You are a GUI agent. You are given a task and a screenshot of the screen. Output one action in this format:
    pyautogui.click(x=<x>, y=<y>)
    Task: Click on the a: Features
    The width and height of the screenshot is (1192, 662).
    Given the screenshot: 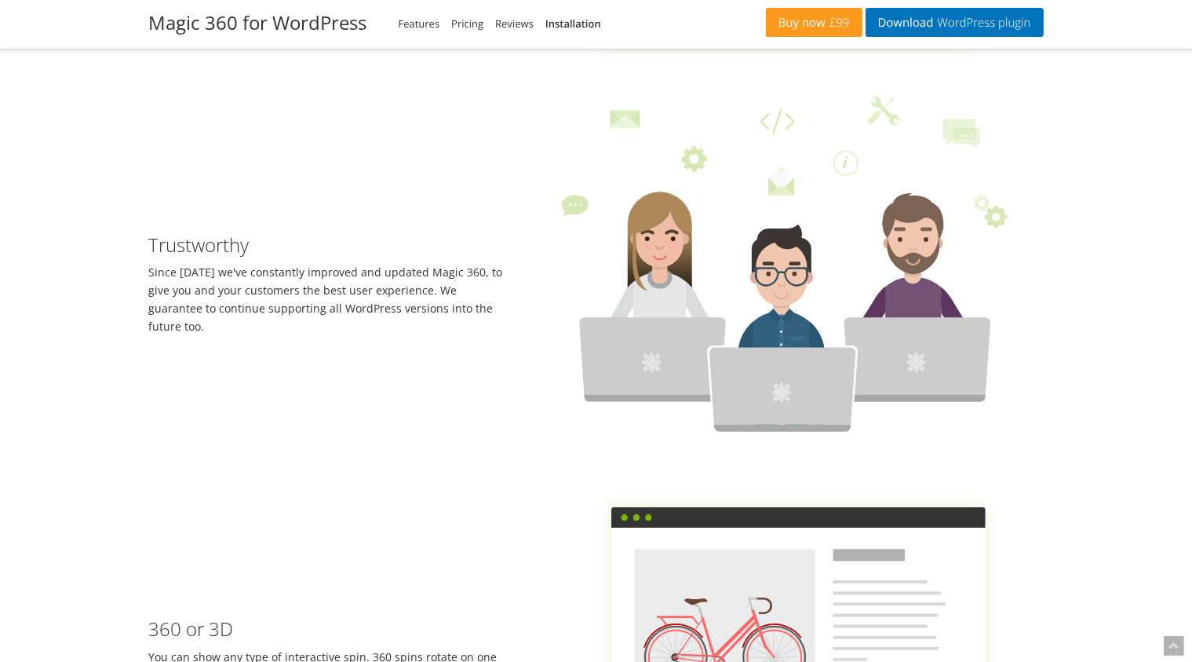 What is the action you would take?
    pyautogui.click(x=419, y=24)
    